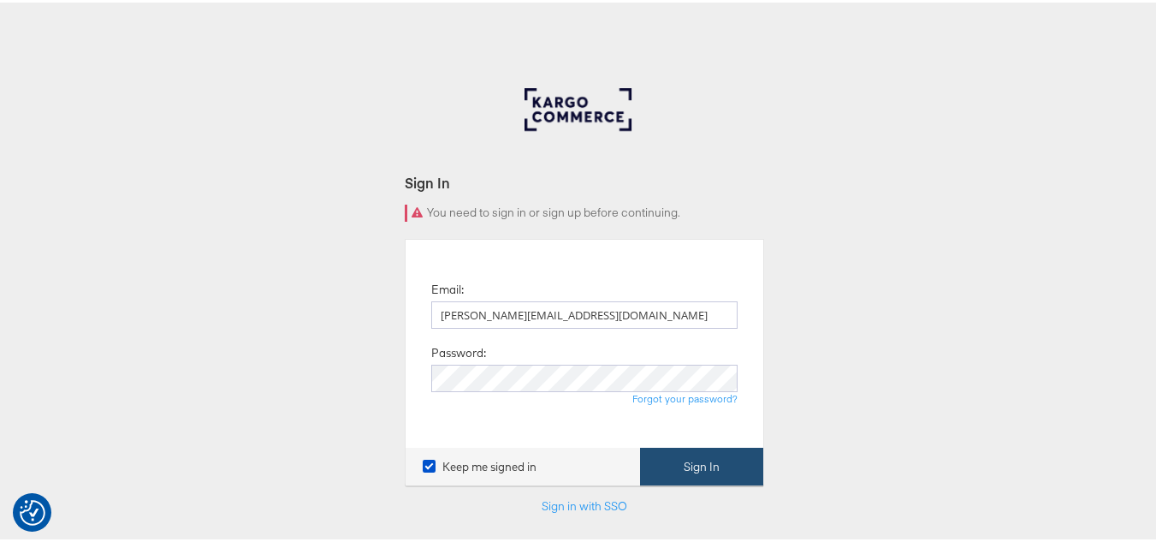 This screenshot has height=542, width=1156. I want to click on a: Sign in with SSO, so click(584, 503).